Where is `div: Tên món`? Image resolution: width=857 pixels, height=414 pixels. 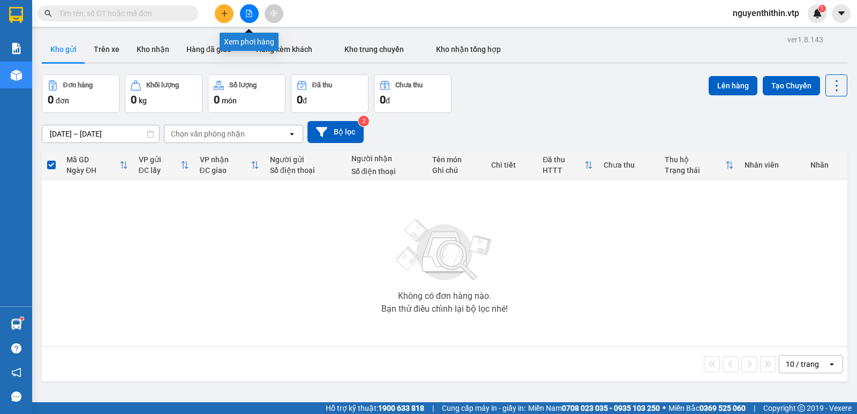 div: Tên món is located at coordinates (457, 160).